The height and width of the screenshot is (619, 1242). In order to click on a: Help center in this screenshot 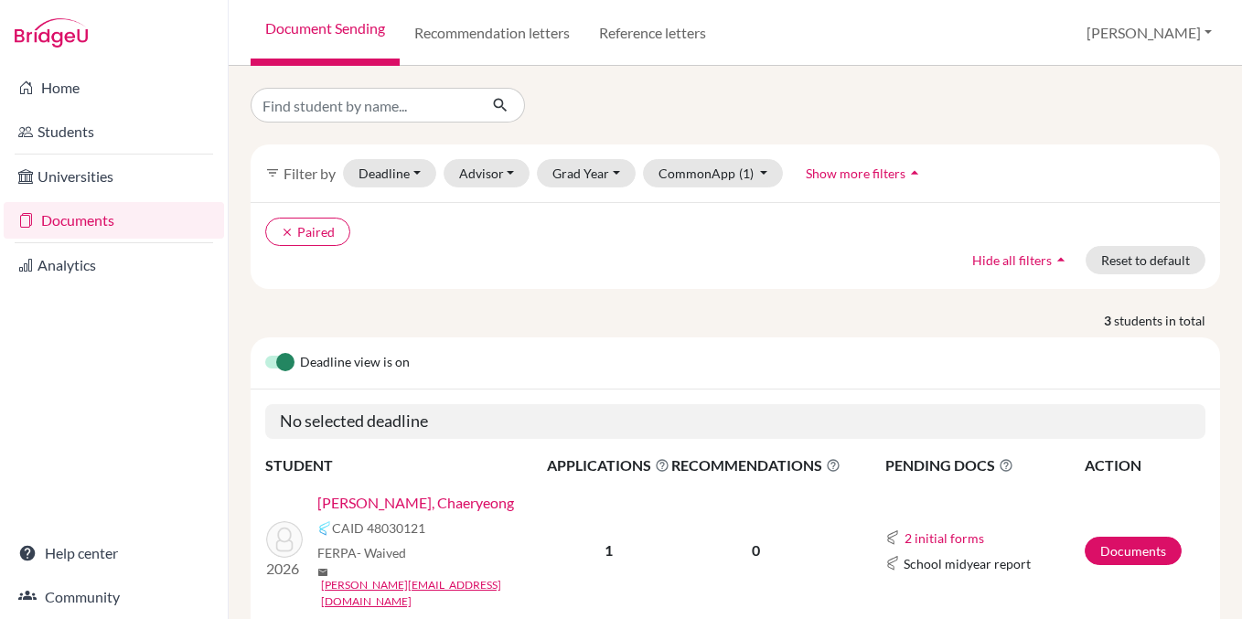, I will do `click(113, 554)`.